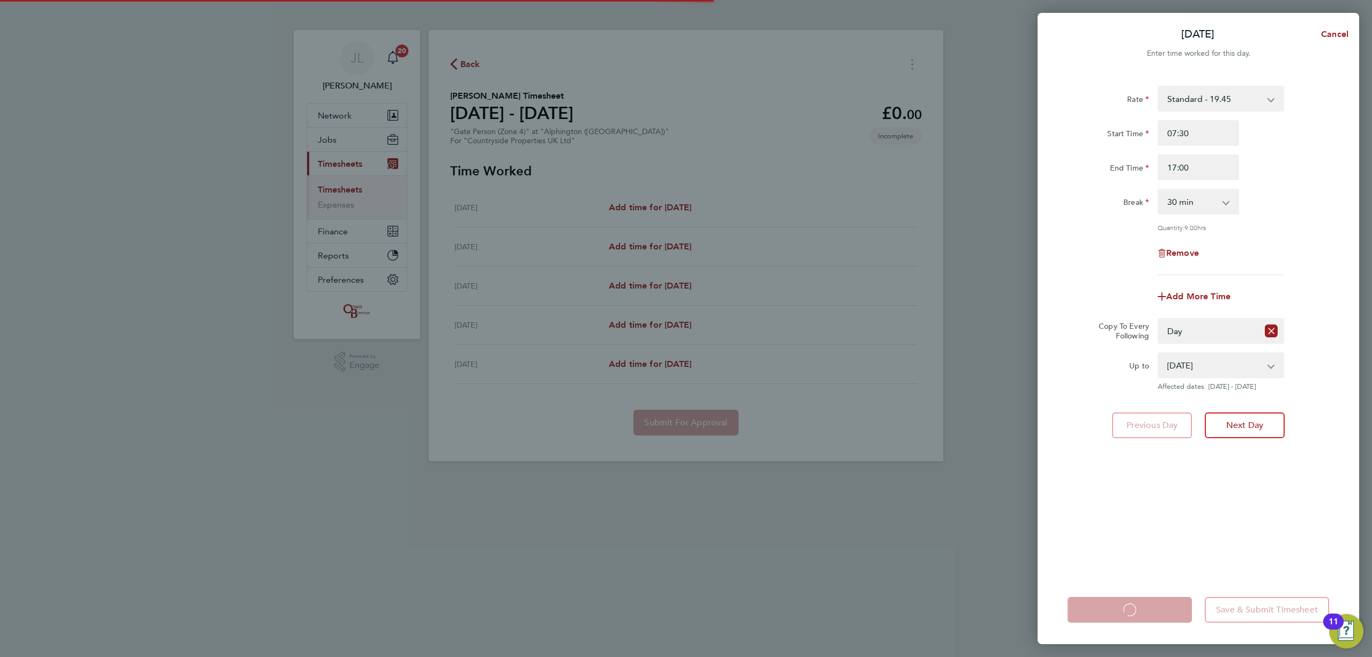 The height and width of the screenshot is (657, 1372). I want to click on div: Quantity: hrs, so click(1221, 227).